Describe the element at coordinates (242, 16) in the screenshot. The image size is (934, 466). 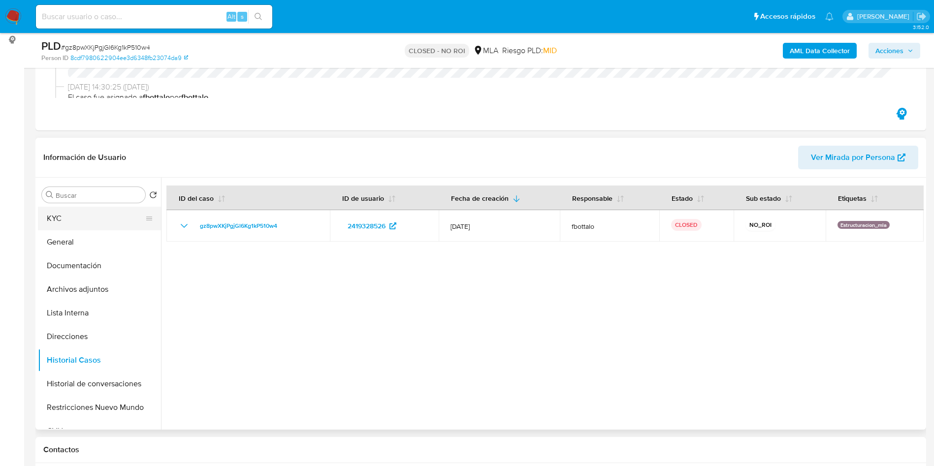
I see `span: s` at that location.